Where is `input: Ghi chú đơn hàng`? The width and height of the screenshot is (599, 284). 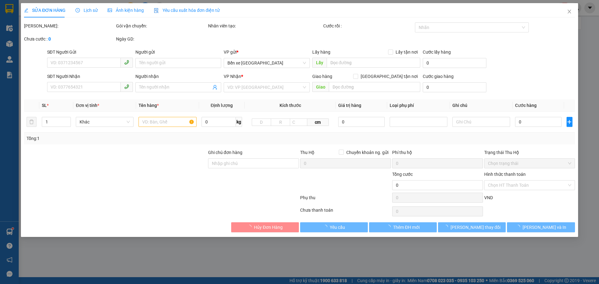 input: Ghi chú đơn hàng is located at coordinates (253, 164).